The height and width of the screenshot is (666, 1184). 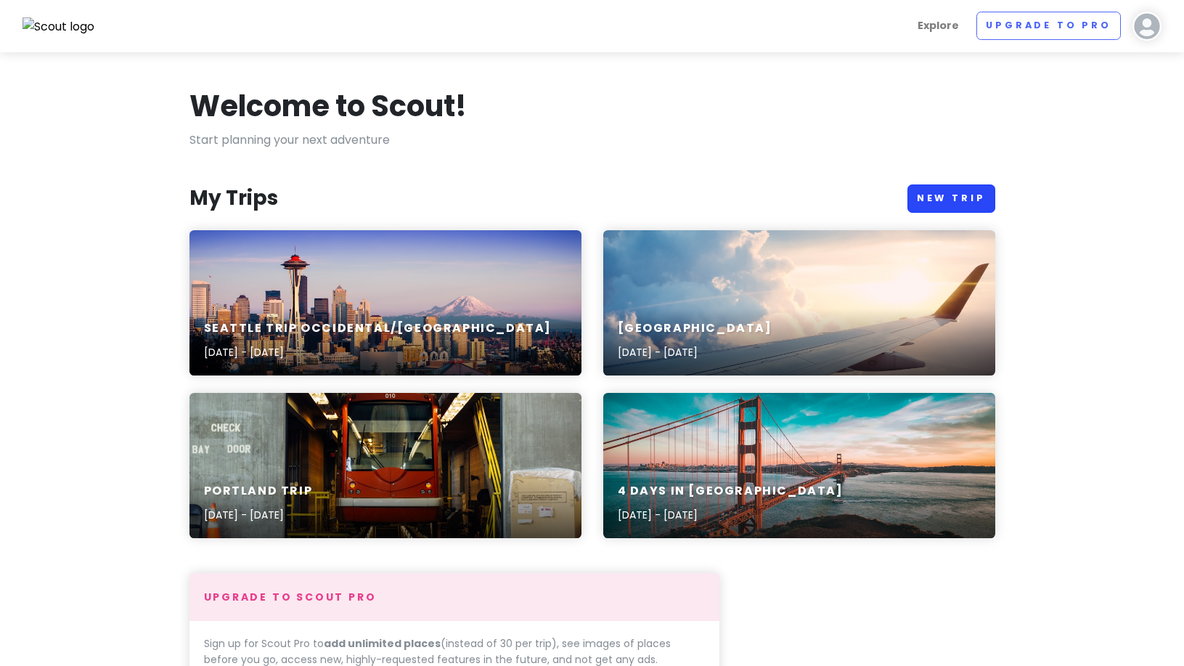 I want to click on h3: My Trips, so click(x=234, y=198).